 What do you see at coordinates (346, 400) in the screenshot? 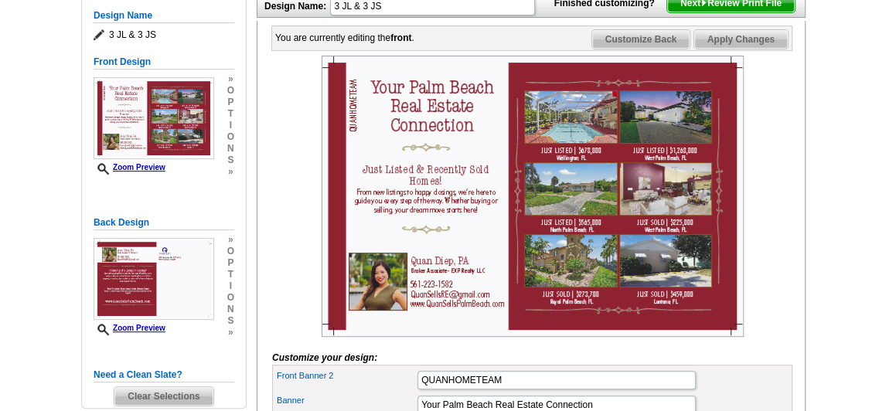
I see `label: Banner` at bounding box center [346, 400].